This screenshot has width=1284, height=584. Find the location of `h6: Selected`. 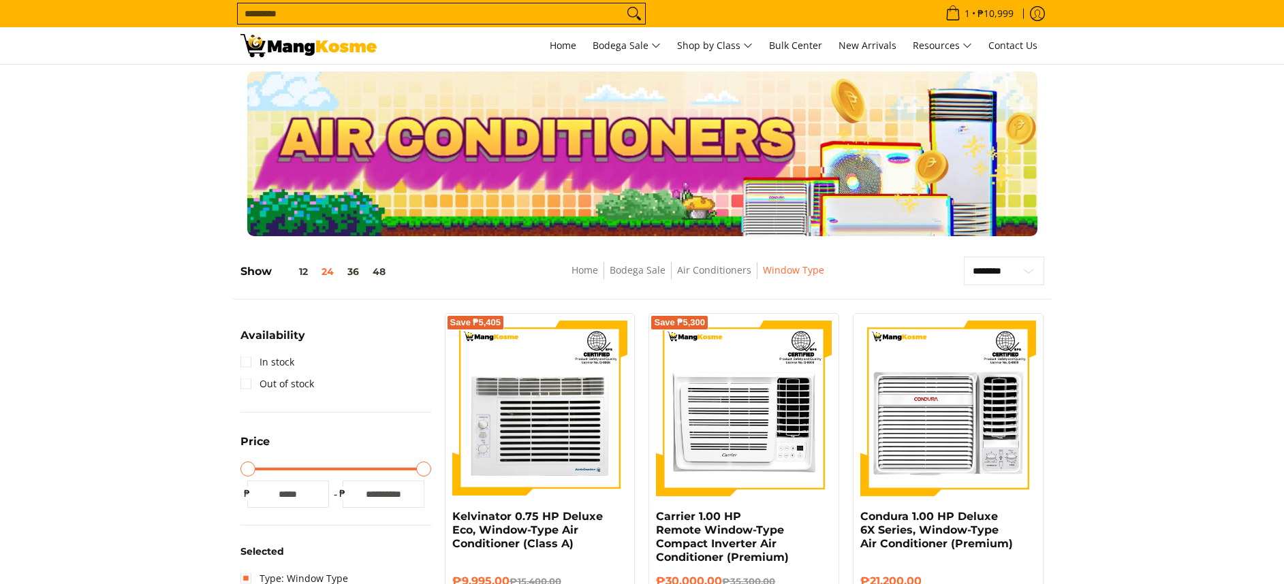

h6: Selected is located at coordinates (336, 552).